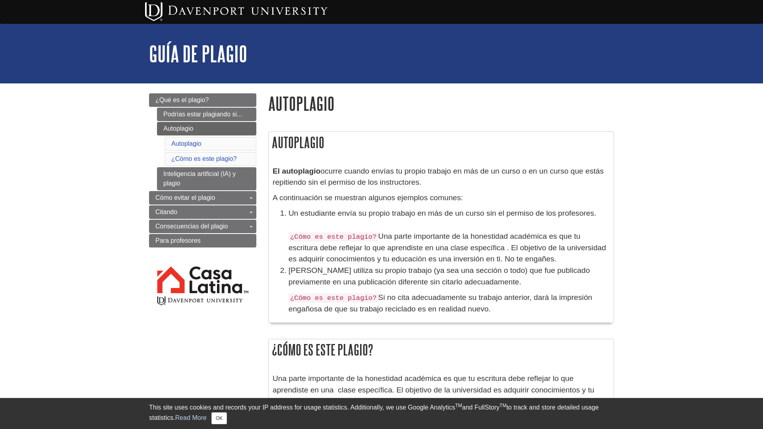  What do you see at coordinates (203, 241) in the screenshot?
I see `a: Para profesores` at bounding box center [203, 241].